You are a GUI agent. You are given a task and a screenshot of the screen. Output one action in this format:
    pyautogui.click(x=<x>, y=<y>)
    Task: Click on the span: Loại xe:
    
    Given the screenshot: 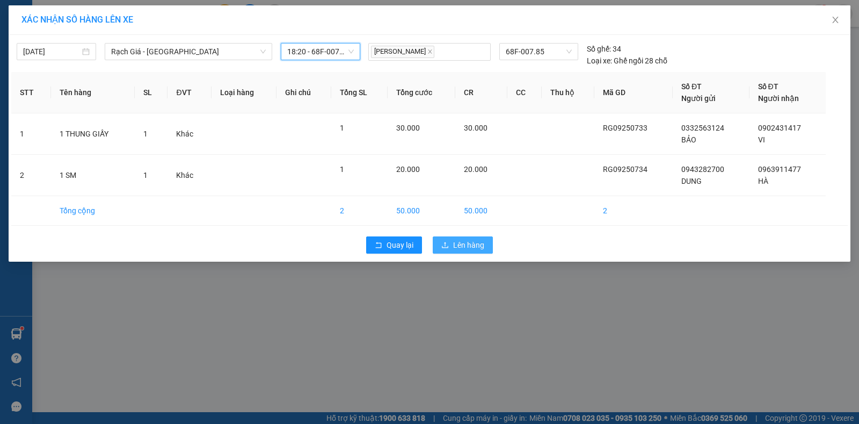 What is the action you would take?
    pyautogui.click(x=599, y=61)
    